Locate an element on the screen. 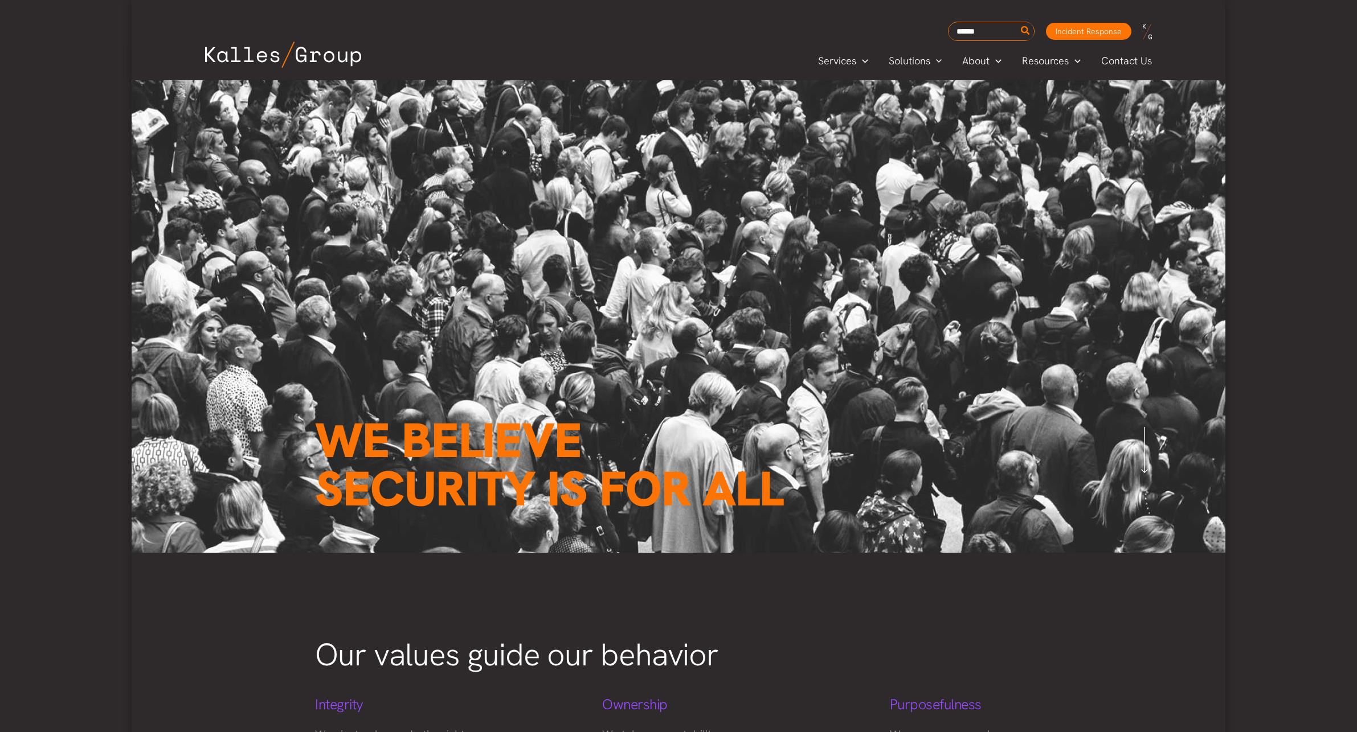 This screenshot has width=1357, height=732. span: Integrity is located at coordinates (339, 705).